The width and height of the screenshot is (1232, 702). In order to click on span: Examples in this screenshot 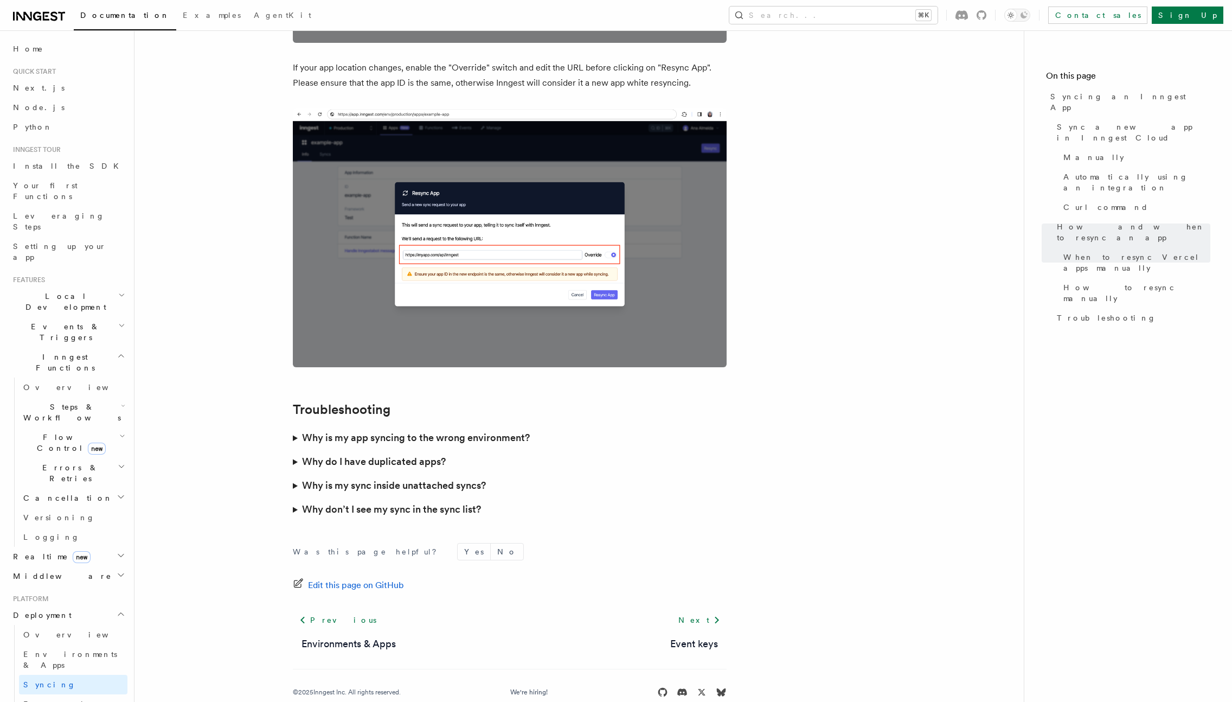, I will do `click(212, 15)`.